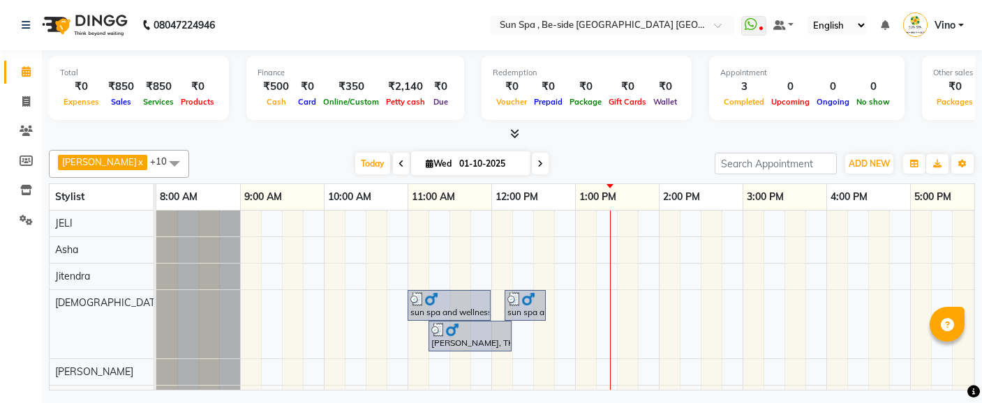 Image resolution: width=982 pixels, height=403 pixels. Describe the element at coordinates (744, 87) in the screenshot. I see `div: 3` at that location.